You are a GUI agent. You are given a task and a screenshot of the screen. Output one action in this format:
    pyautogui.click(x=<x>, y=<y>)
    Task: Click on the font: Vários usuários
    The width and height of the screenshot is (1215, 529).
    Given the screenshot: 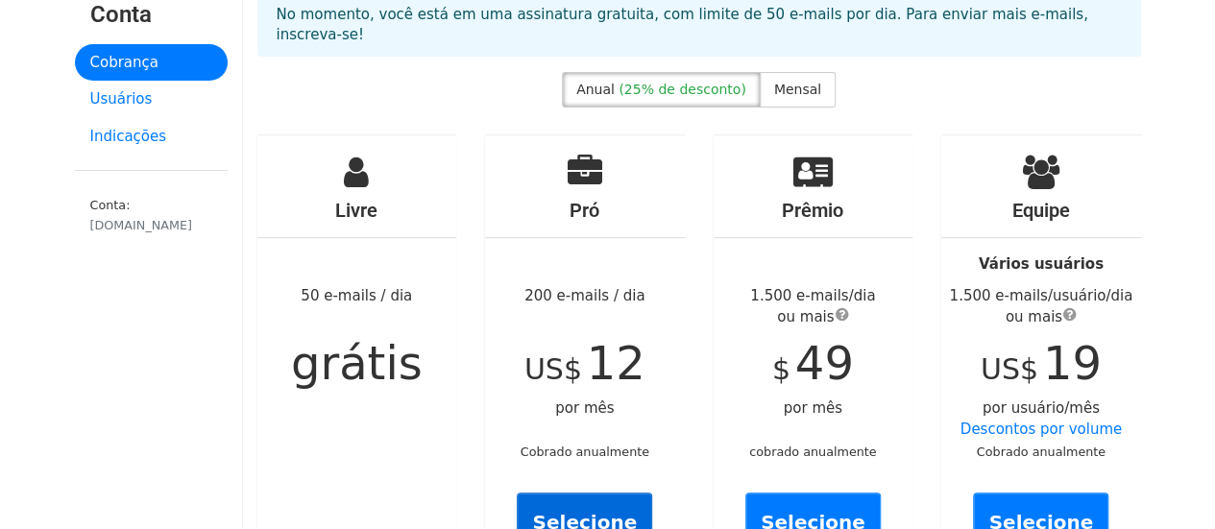 What is the action you would take?
    pyautogui.click(x=1041, y=264)
    